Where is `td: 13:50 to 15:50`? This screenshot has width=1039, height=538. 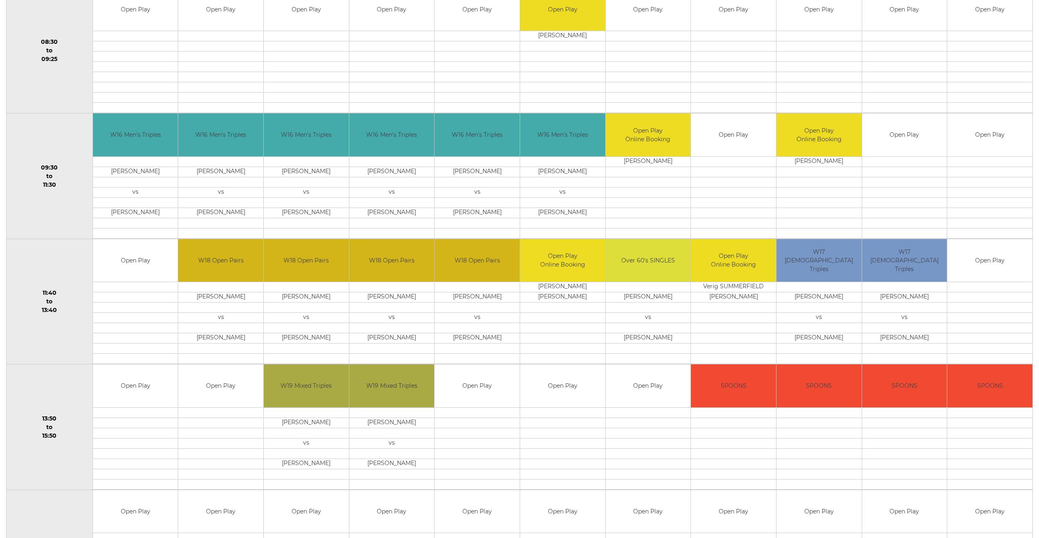 td: 13:50 to 15:50 is located at coordinates (50, 427).